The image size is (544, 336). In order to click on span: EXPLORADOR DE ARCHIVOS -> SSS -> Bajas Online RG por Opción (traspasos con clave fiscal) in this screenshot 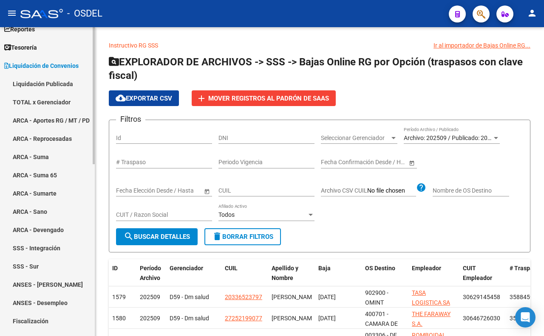, I will do `click(316, 69)`.